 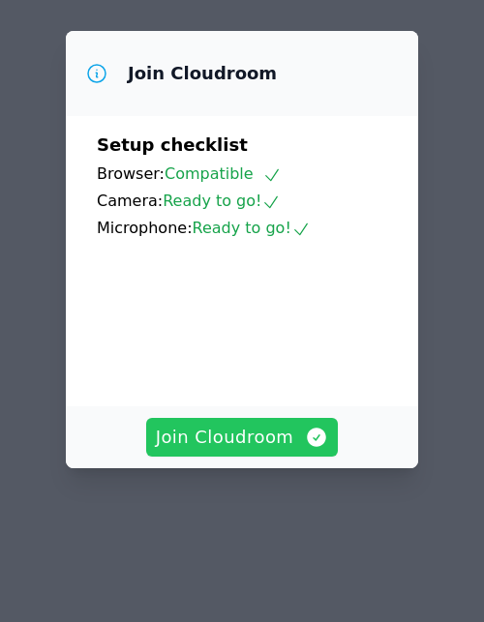 What do you see at coordinates (172, 144) in the screenshot?
I see `span: Setup checklist` at bounding box center [172, 144].